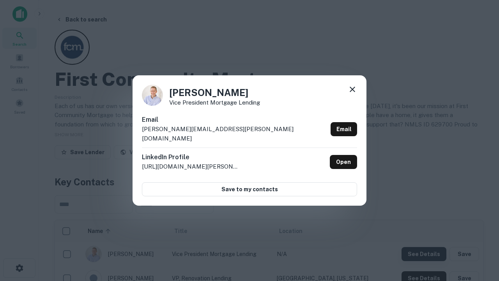 Image resolution: width=499 pixels, height=281 pixels. I want to click on a: Email, so click(344, 129).